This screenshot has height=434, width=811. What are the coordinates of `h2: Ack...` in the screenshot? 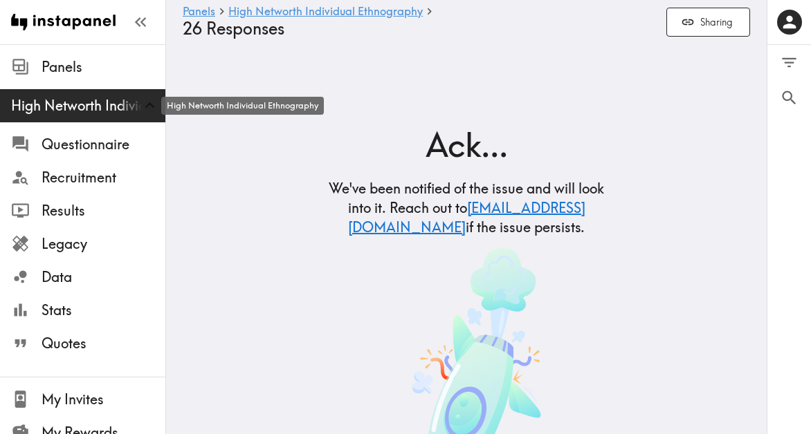 It's located at (466, 145).